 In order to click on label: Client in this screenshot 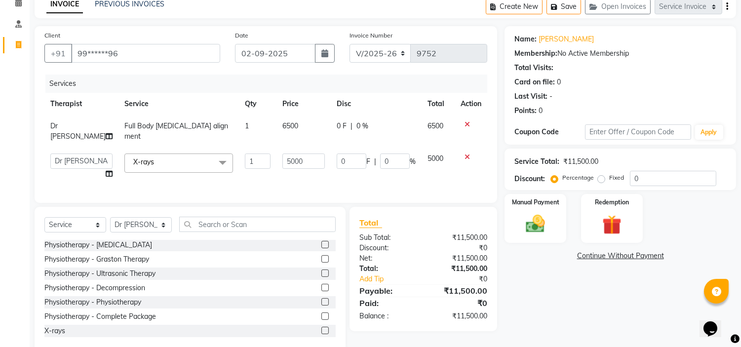, I will do `click(52, 36)`.